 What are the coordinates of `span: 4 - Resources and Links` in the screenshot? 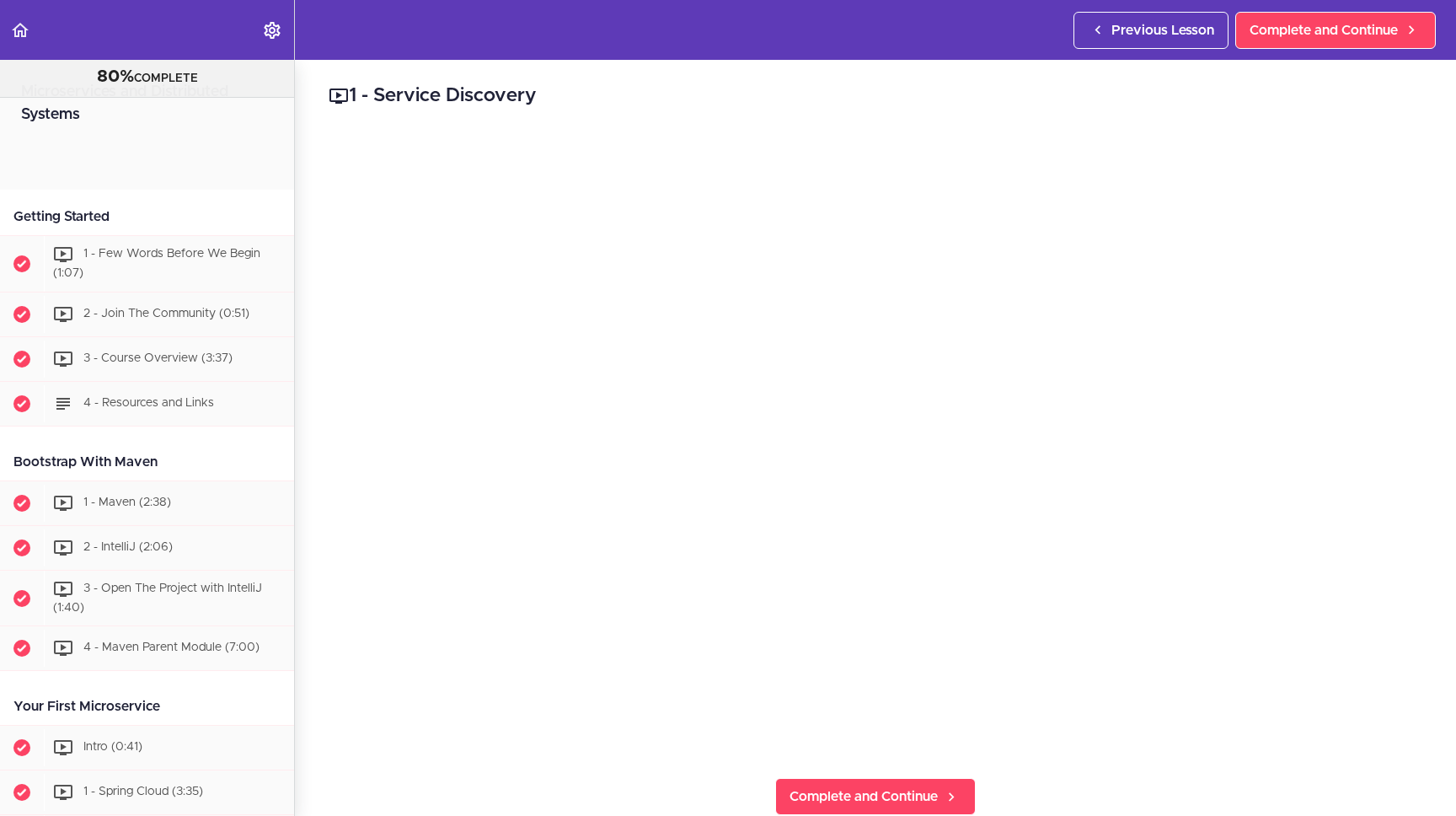 It's located at (148, 402).